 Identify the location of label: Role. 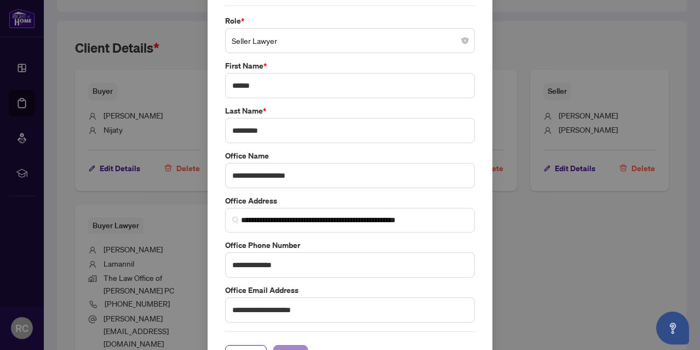
(350, 21).